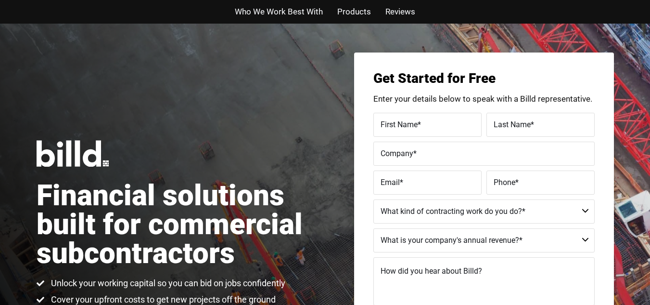 This screenshot has width=650, height=305. What do you see at coordinates (484, 78) in the screenshot?
I see `h3: Get Started for Free` at bounding box center [484, 78].